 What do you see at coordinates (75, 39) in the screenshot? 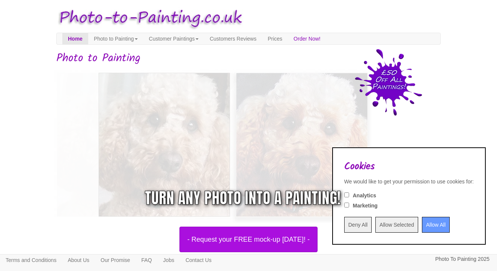
I see `a: Home` at bounding box center [75, 39].